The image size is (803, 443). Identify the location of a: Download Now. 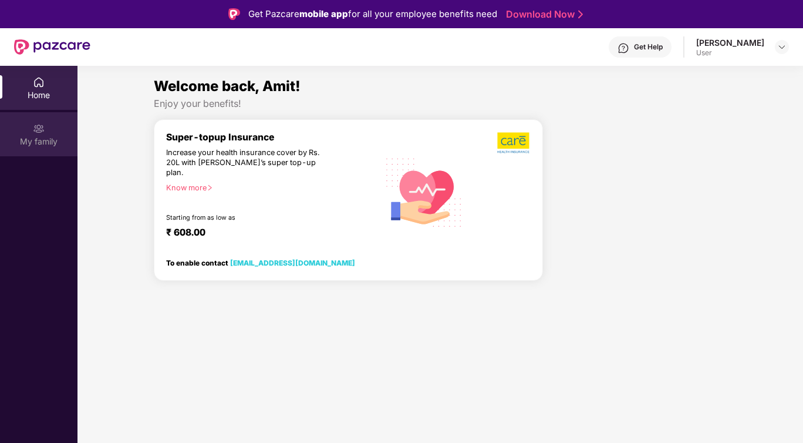
(542, 14).